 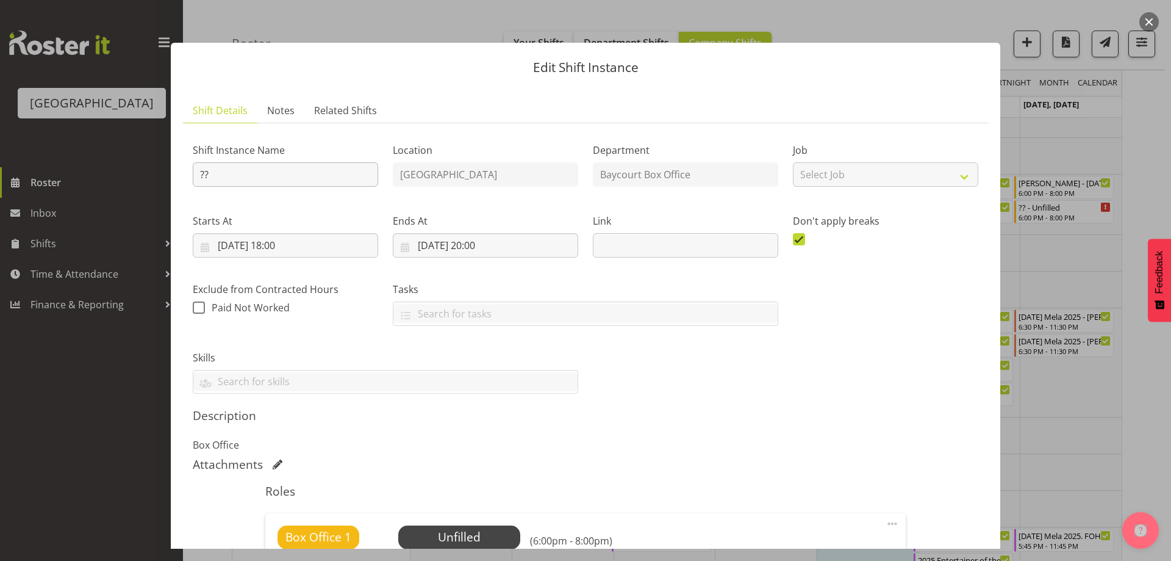 What do you see at coordinates (285, 289) in the screenshot?
I see `label: Exclude from Contracted Hours` at bounding box center [285, 289].